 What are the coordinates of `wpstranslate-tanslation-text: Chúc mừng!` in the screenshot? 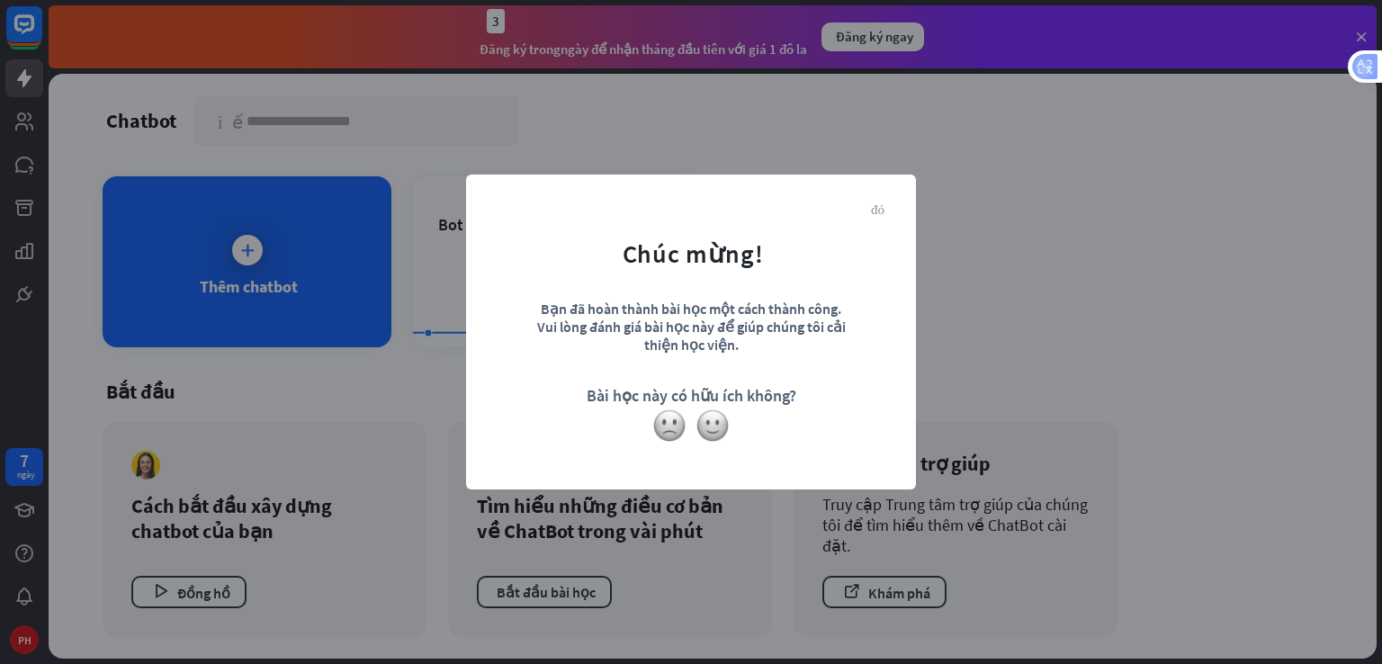 It's located at (693, 254).